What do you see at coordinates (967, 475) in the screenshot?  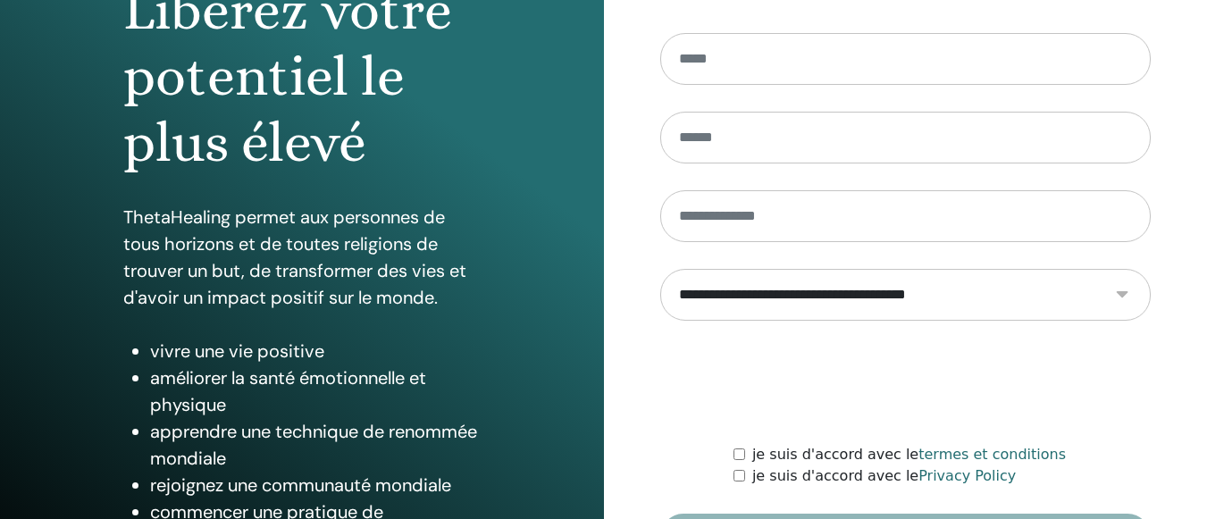 I see `a: Privacy Policy` at bounding box center [967, 475].